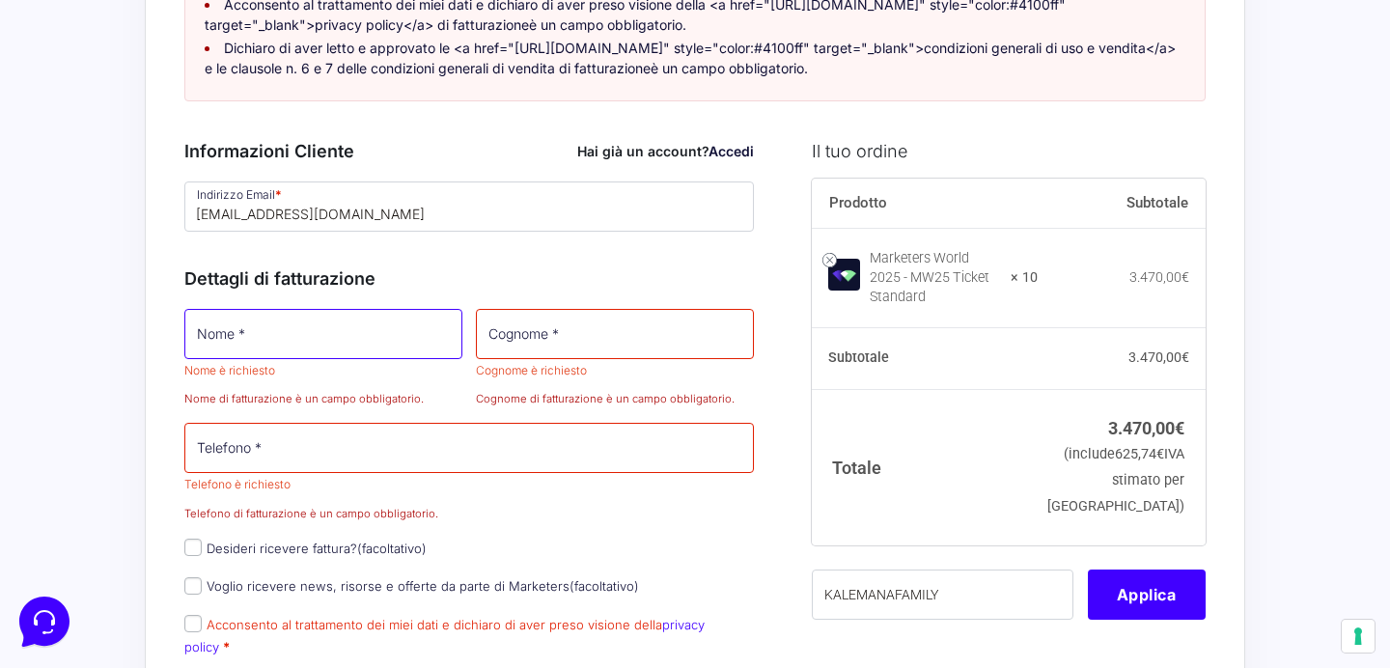 Image resolution: width=1390 pixels, height=668 pixels. What do you see at coordinates (305, 548) in the screenshot?
I see `label: Desideri ricevere fattura?` at bounding box center [305, 548].